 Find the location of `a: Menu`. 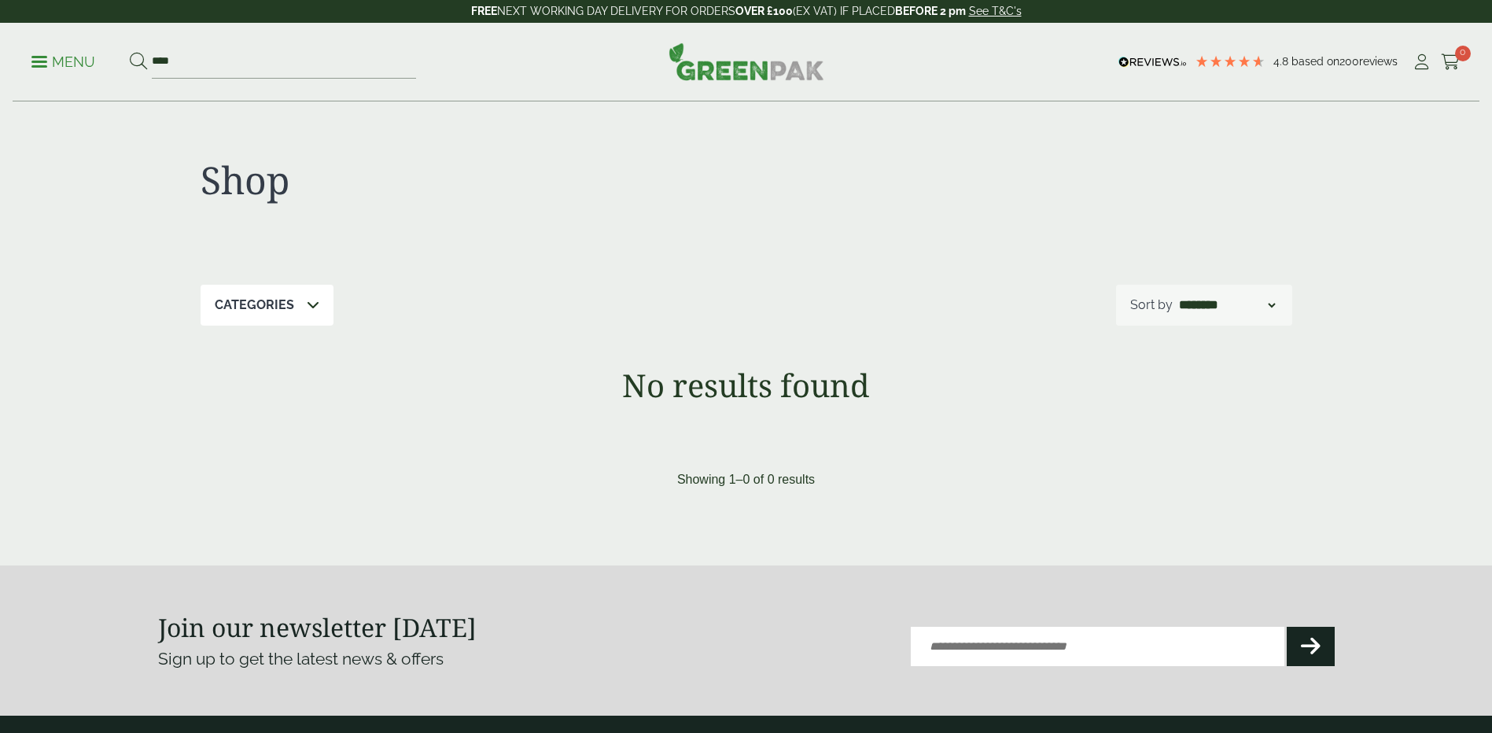

a: Menu is located at coordinates (63, 61).